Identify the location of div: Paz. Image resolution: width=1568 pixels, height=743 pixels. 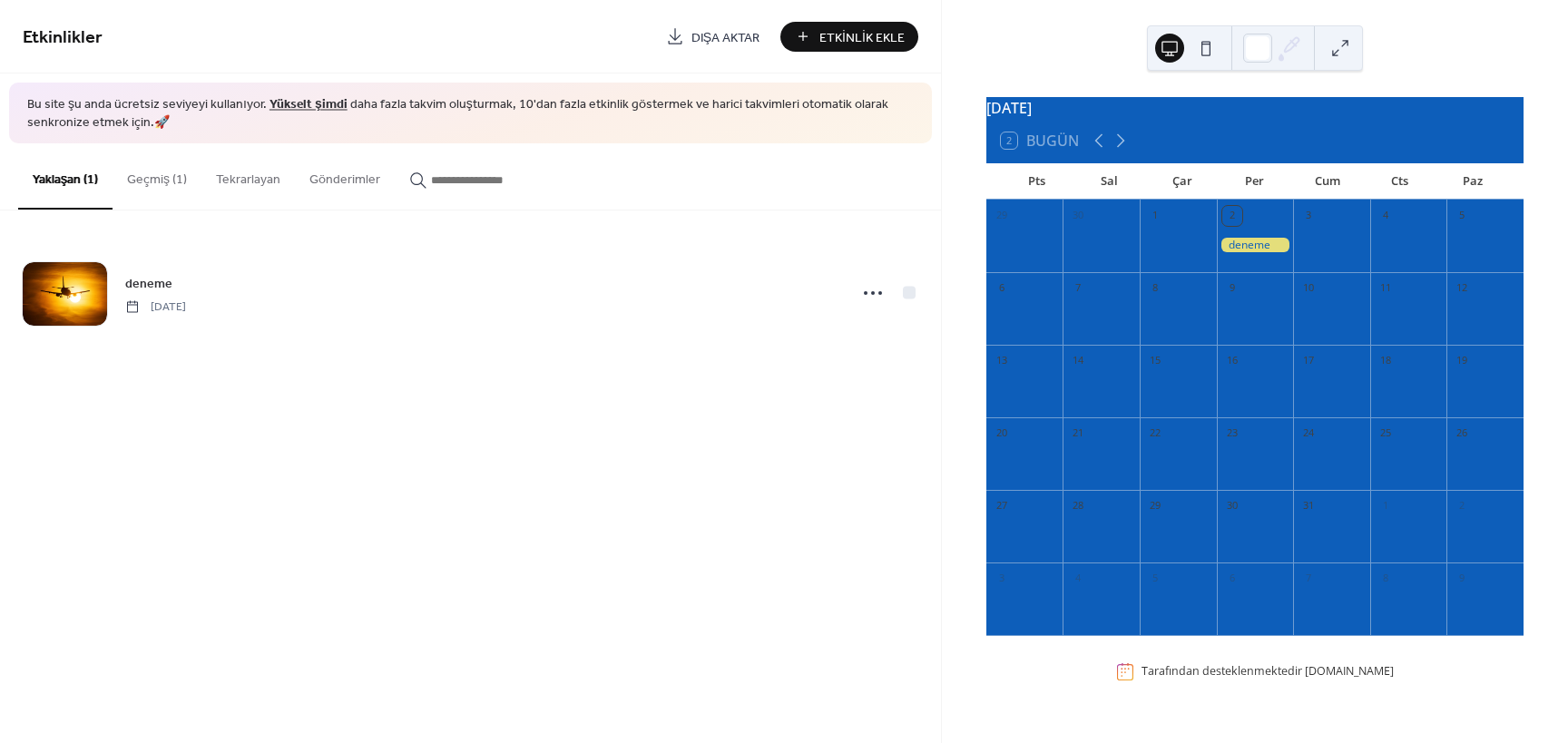
(1473, 181).